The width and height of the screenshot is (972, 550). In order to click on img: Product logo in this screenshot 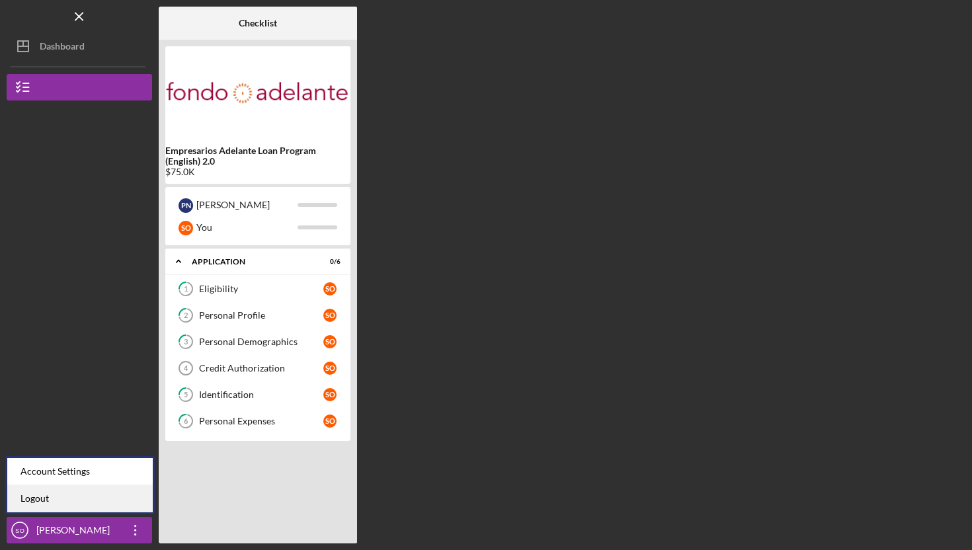, I will do `click(258, 93)`.